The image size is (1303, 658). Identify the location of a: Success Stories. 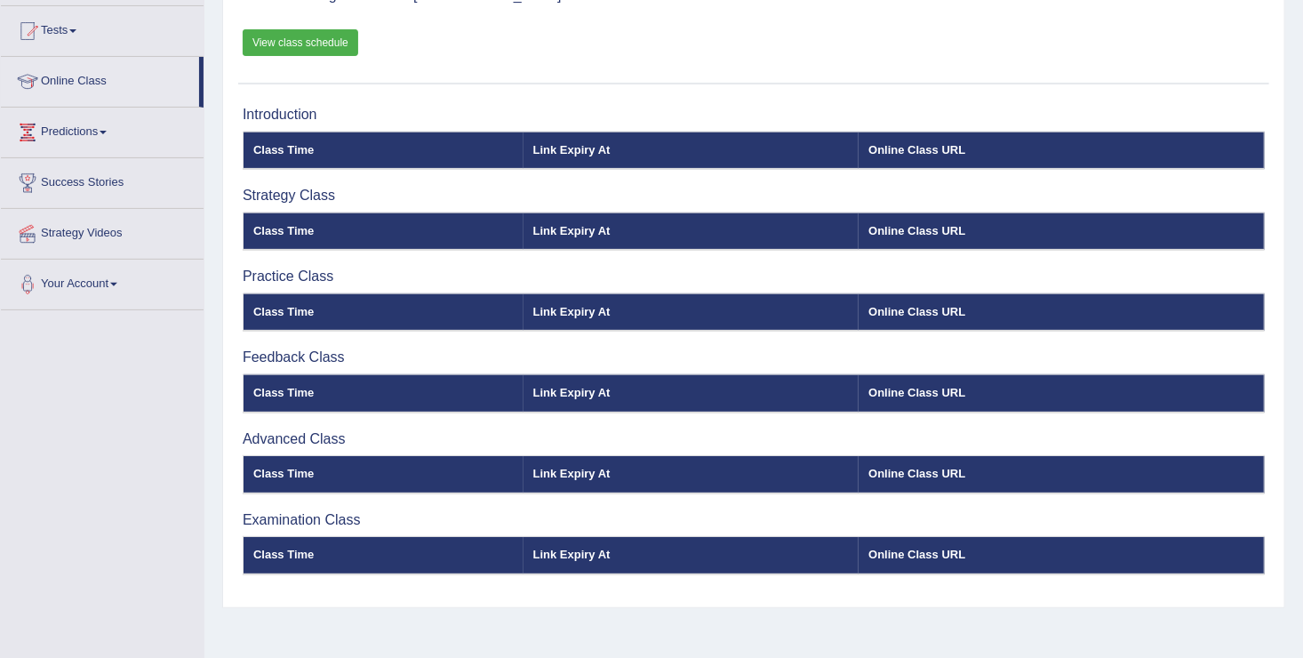
(102, 180).